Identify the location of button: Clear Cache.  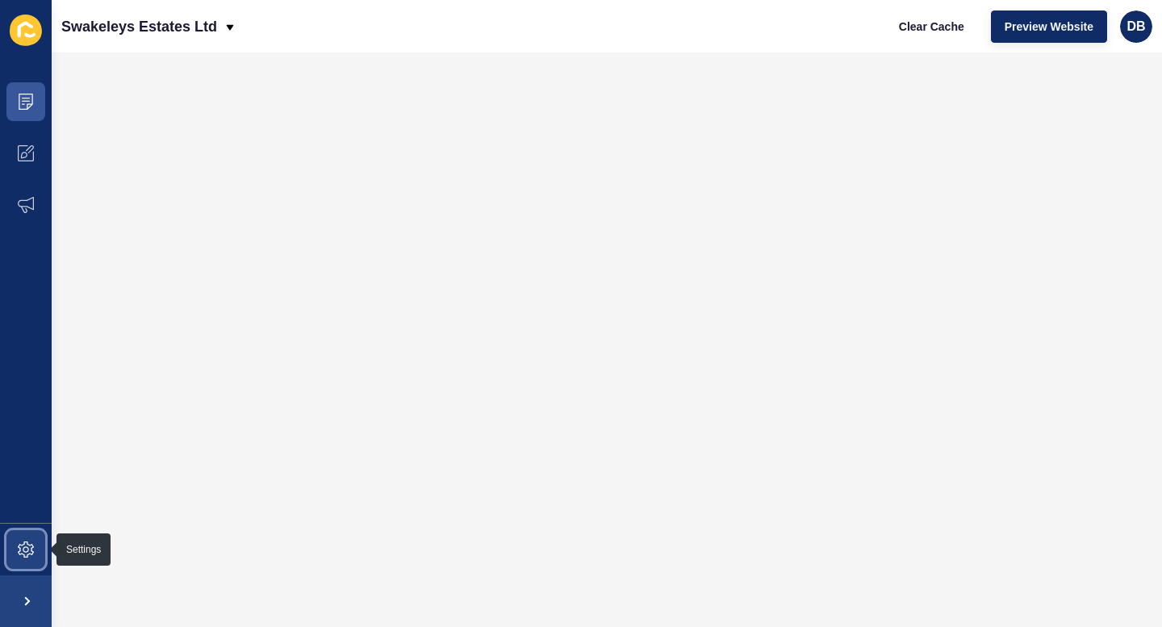
(932, 27).